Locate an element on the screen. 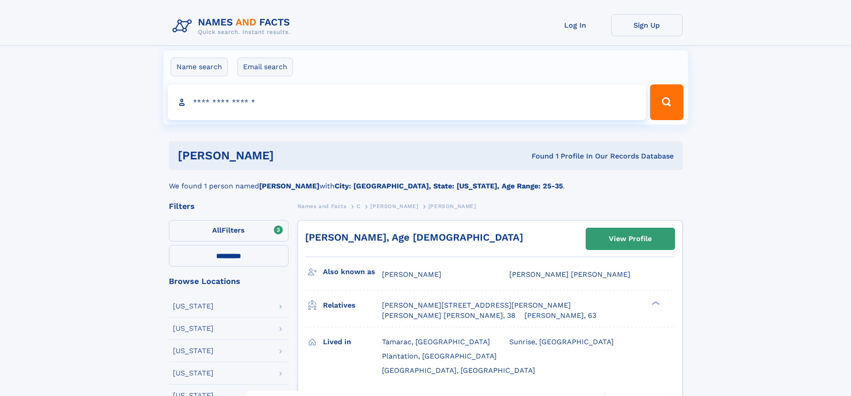 The image size is (851, 396). img: Logo Names and Facts is located at coordinates (233, 26).